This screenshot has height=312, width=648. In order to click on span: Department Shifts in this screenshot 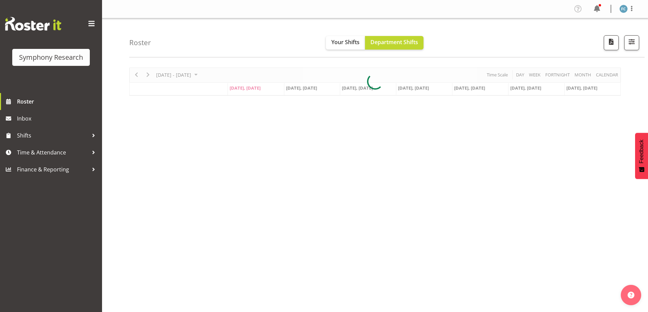, I will do `click(394, 42)`.